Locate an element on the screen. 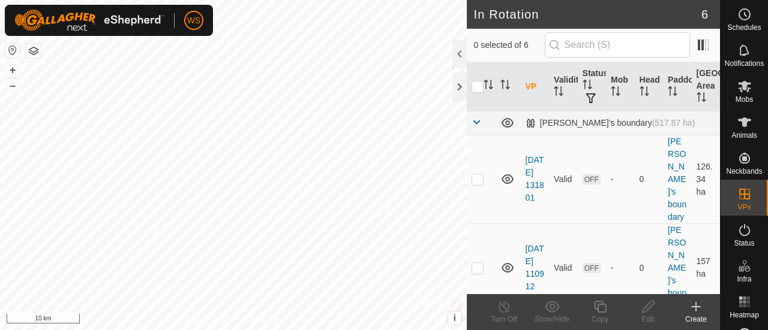 The image size is (768, 330). button: i is located at coordinates (455, 318).